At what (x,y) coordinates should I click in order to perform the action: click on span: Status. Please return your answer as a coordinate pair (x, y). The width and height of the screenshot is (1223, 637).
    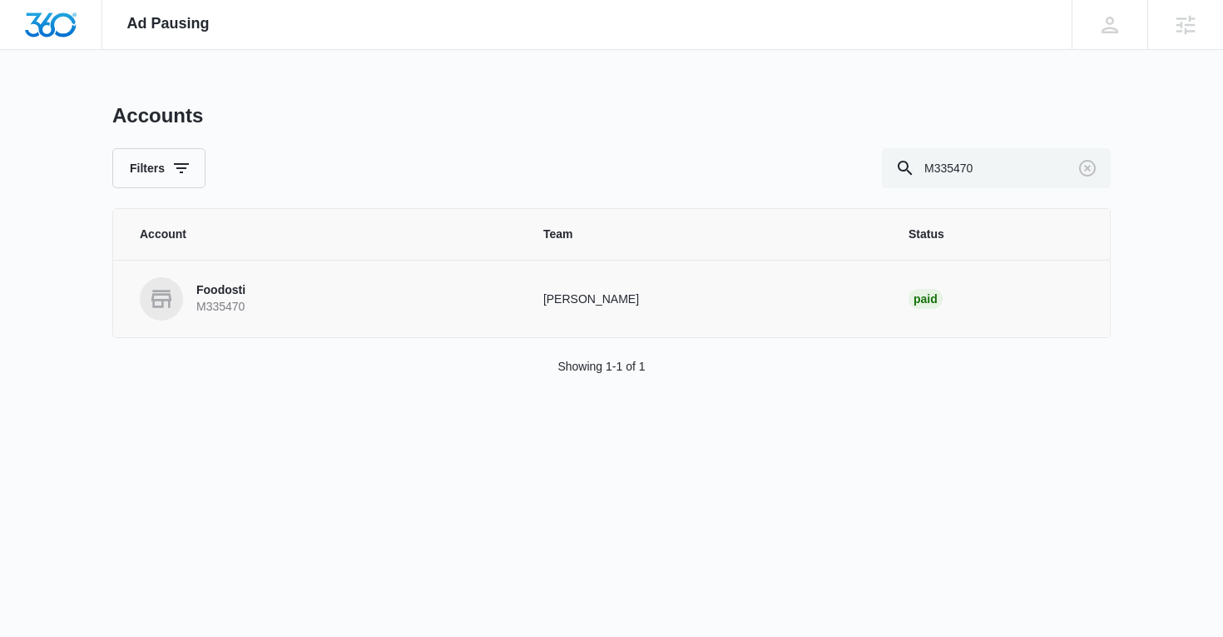
    Looking at the image, I should click on (996, 234).